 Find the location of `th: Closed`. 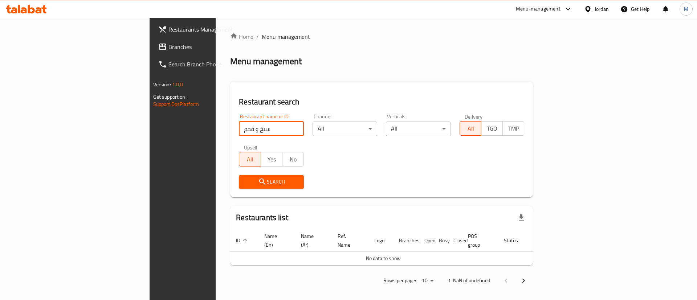

th: Closed is located at coordinates (455, 241).